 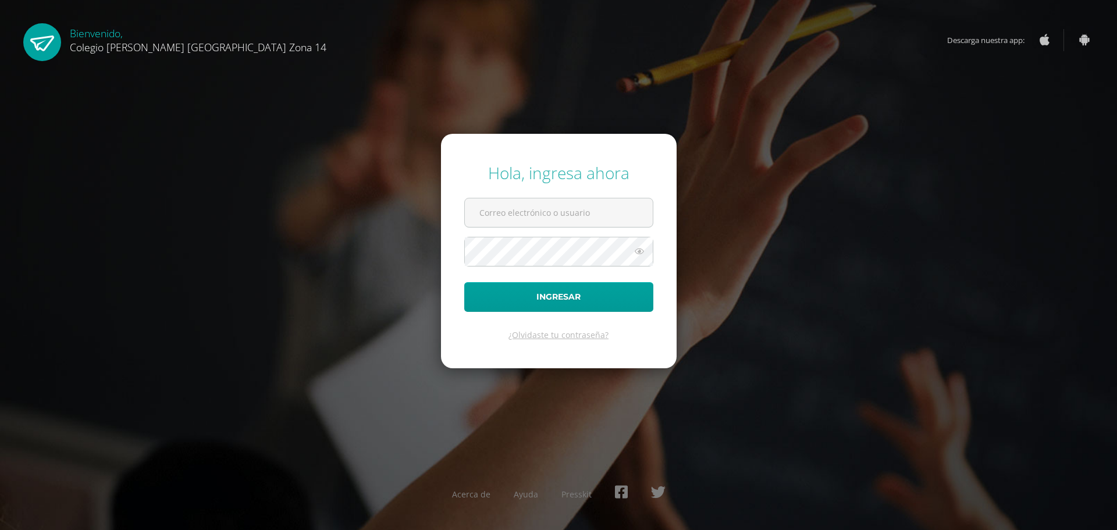 I want to click on button: Ingresar, so click(x=558, y=297).